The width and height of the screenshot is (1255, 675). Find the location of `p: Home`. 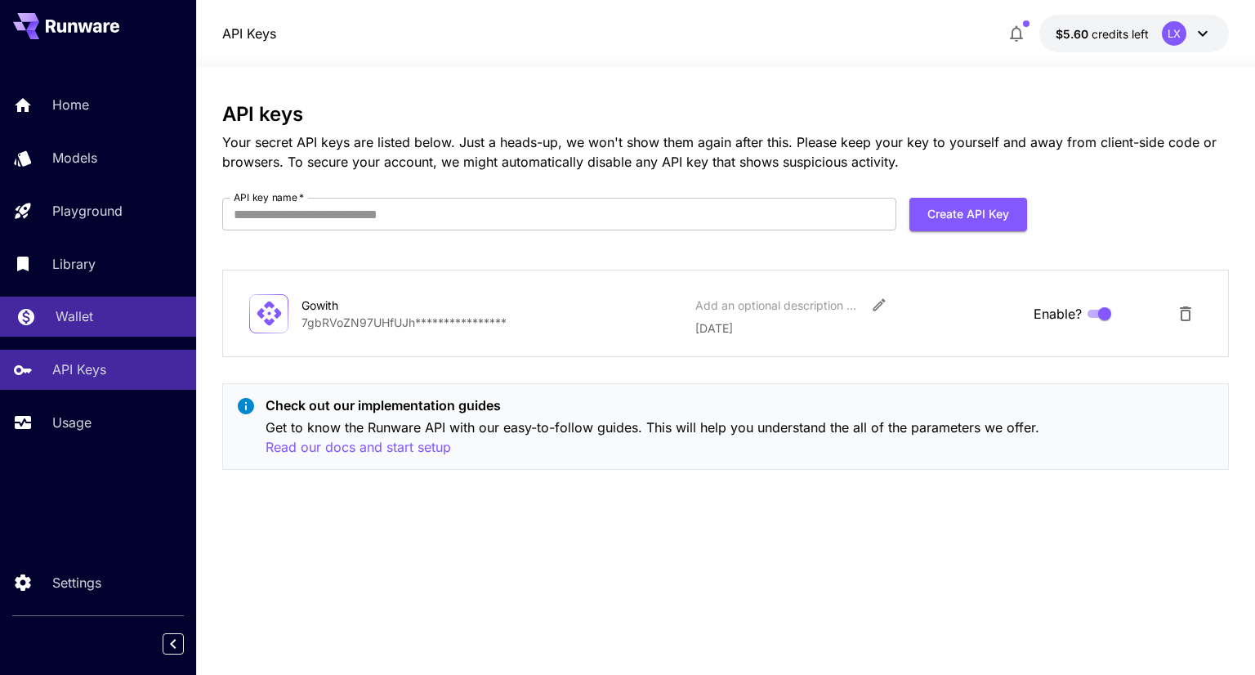

p: Home is located at coordinates (70, 105).